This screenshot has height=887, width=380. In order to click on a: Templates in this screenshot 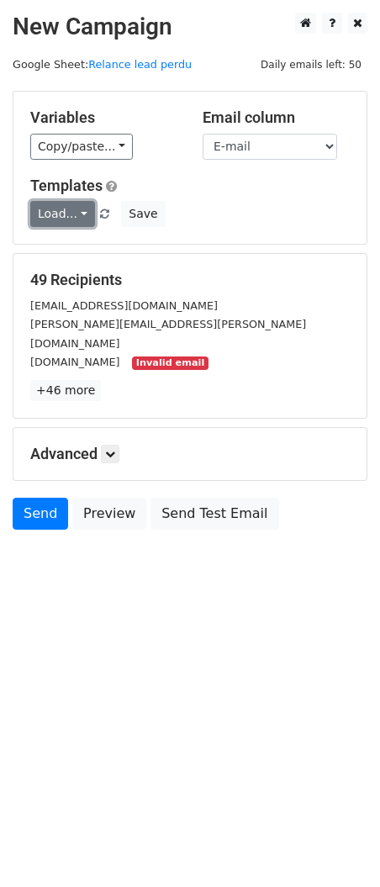, I will do `click(66, 185)`.